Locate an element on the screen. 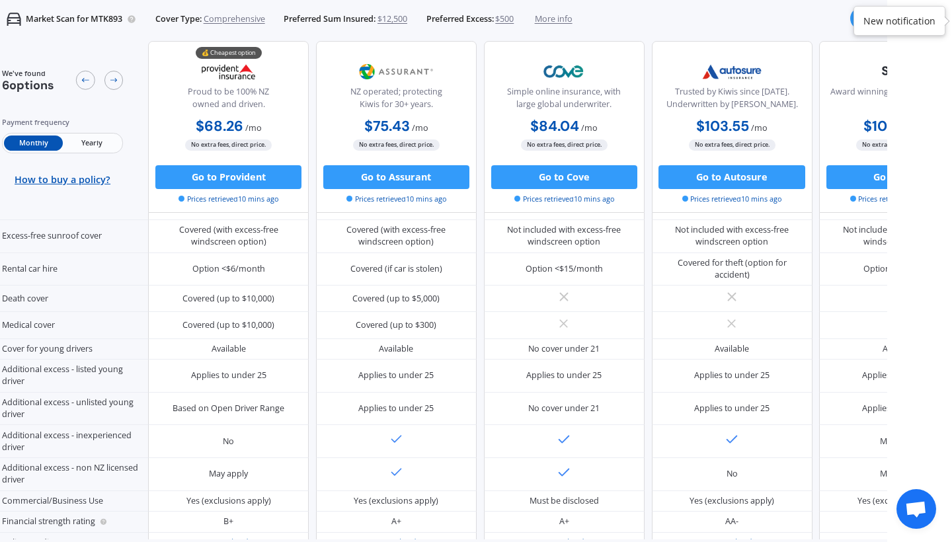  div: Based on Open Driver Range is located at coordinates (228, 409).